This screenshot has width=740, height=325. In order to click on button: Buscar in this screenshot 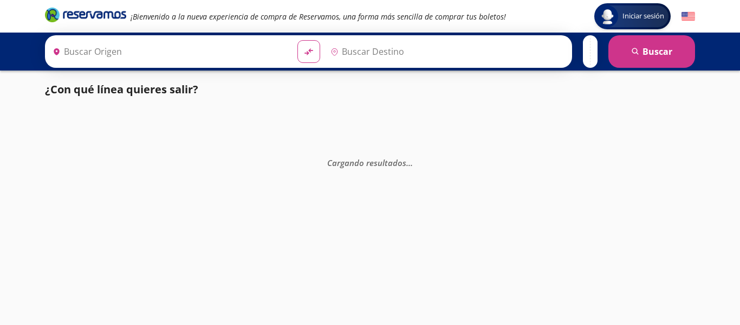, I will do `click(652, 51)`.